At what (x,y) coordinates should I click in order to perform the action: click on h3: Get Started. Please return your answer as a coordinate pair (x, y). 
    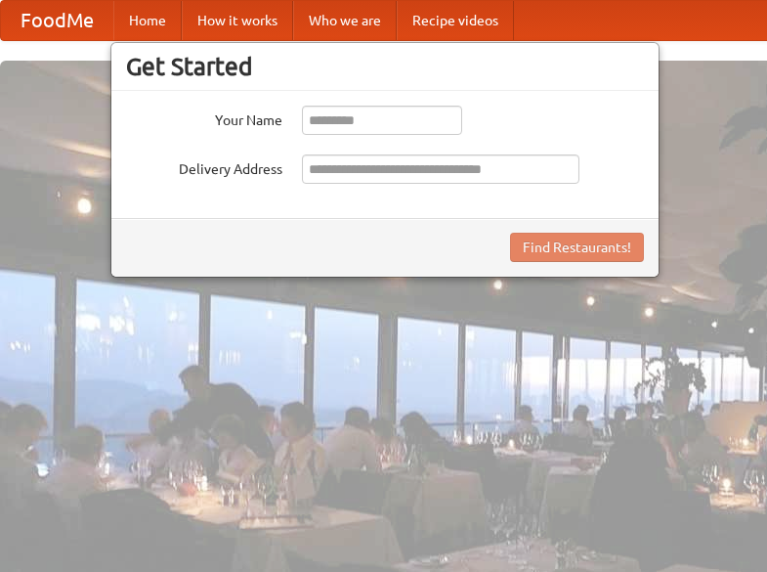
    Looking at the image, I should click on (385, 66).